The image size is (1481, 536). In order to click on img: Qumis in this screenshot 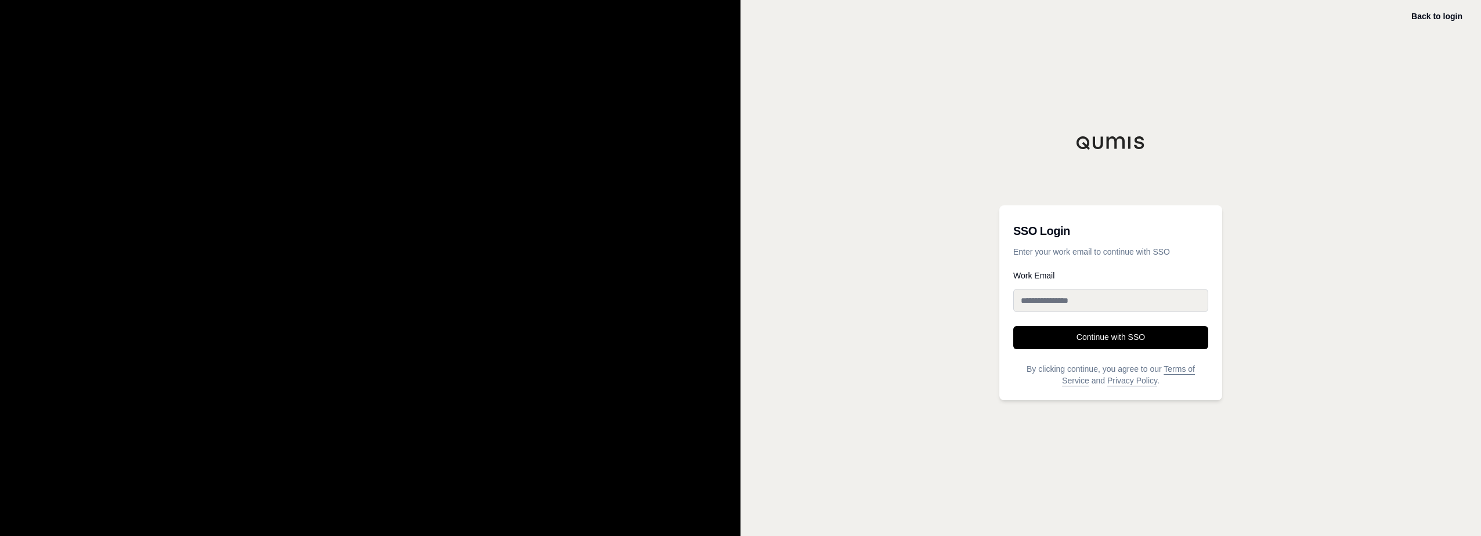, I will do `click(1110, 143)`.